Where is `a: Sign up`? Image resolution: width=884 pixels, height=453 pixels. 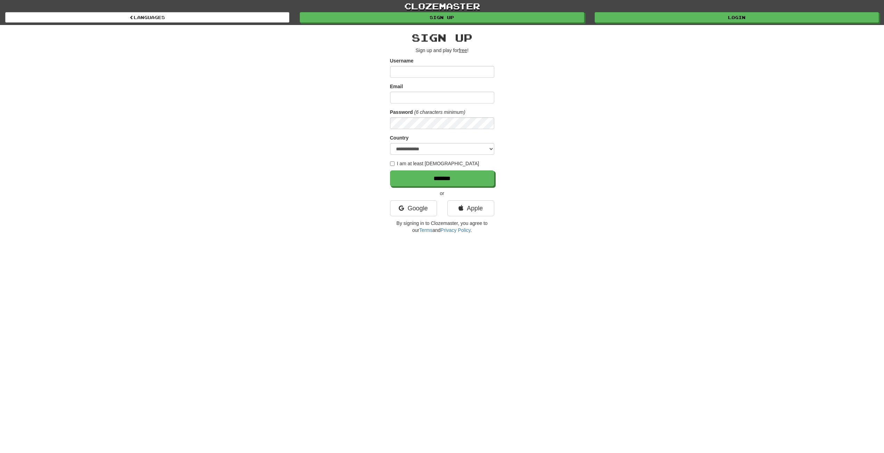 a: Sign up is located at coordinates (442, 17).